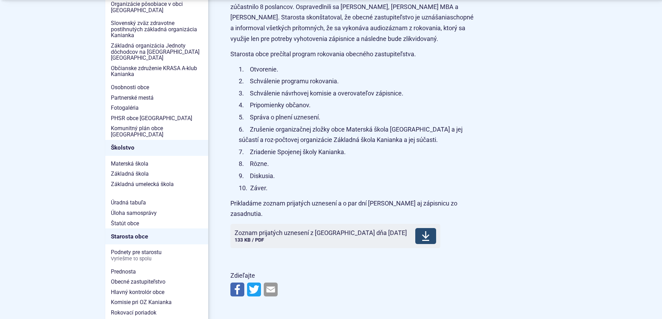 The width and height of the screenshot is (662, 319). I want to click on li: Schválenie programu rokovania., so click(358, 81).